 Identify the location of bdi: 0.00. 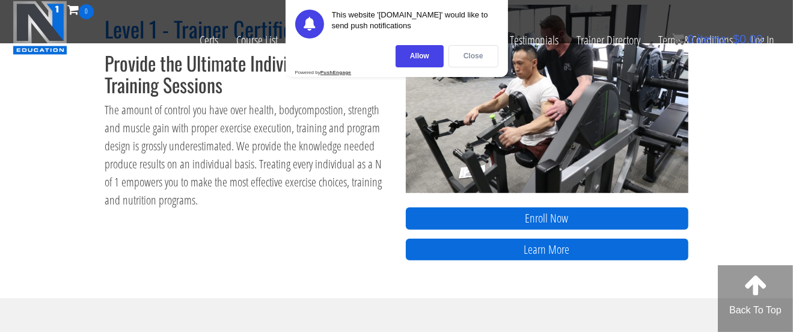
(748, 39).